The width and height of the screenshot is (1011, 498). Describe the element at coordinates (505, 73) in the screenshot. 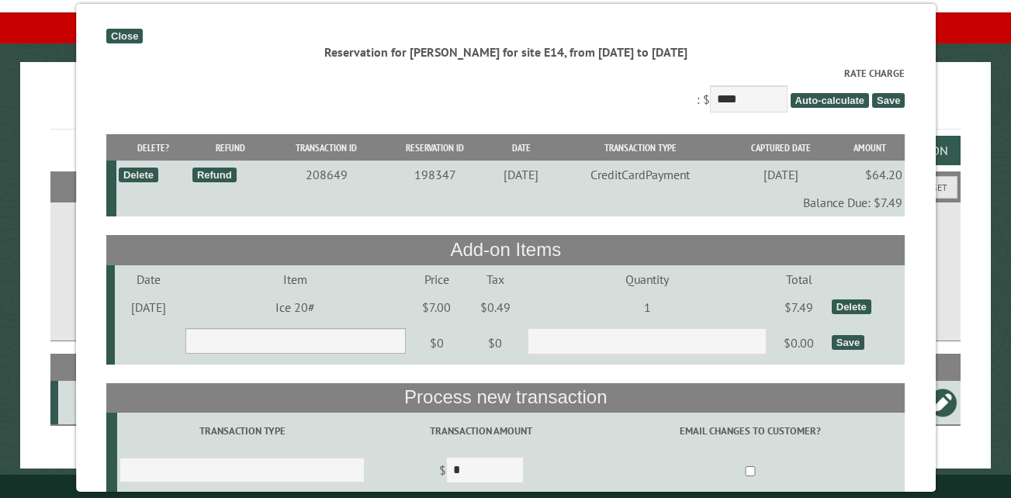

I see `label: Rate Charge` at that location.